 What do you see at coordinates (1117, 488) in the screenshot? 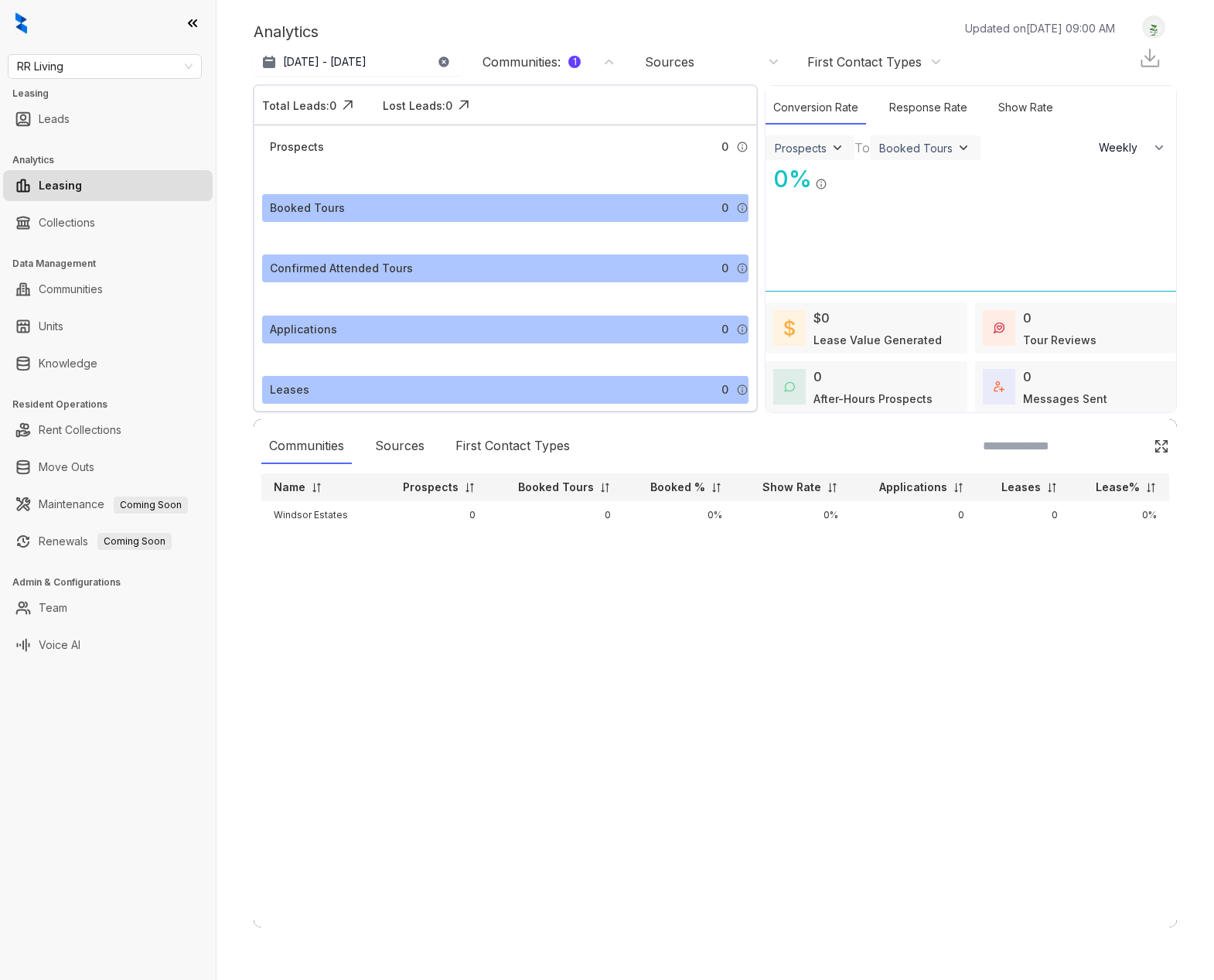
I see `p: Lease%` at bounding box center [1117, 488].